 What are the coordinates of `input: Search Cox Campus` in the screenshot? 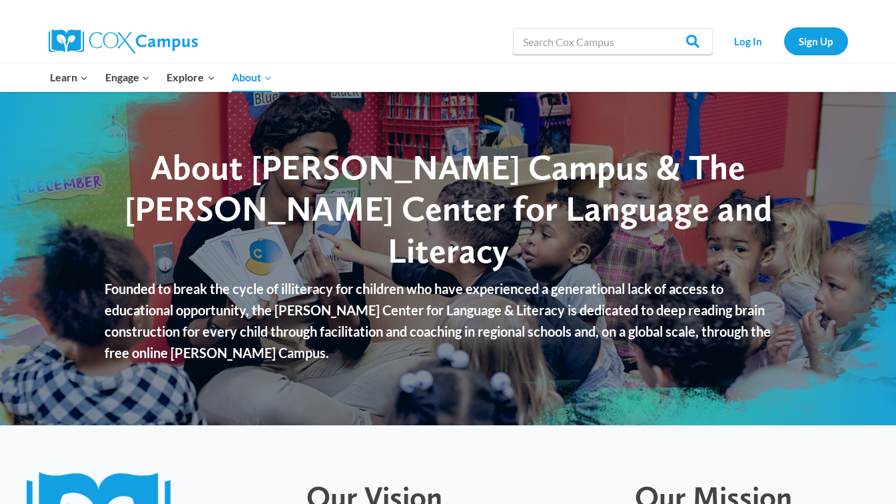 It's located at (613, 41).